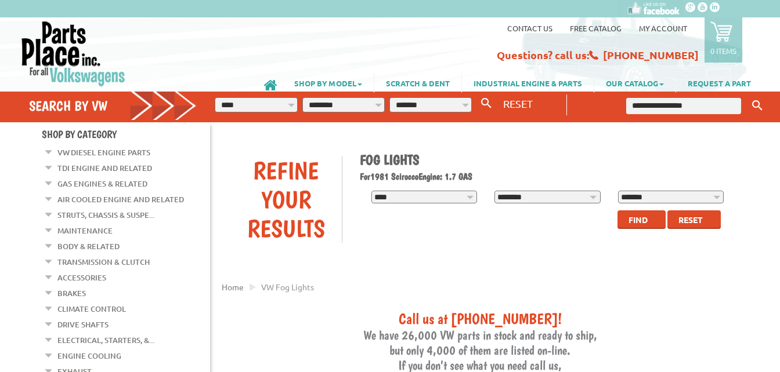  What do you see at coordinates (83, 325) in the screenshot?
I see `a: Drive Shafts` at bounding box center [83, 325].